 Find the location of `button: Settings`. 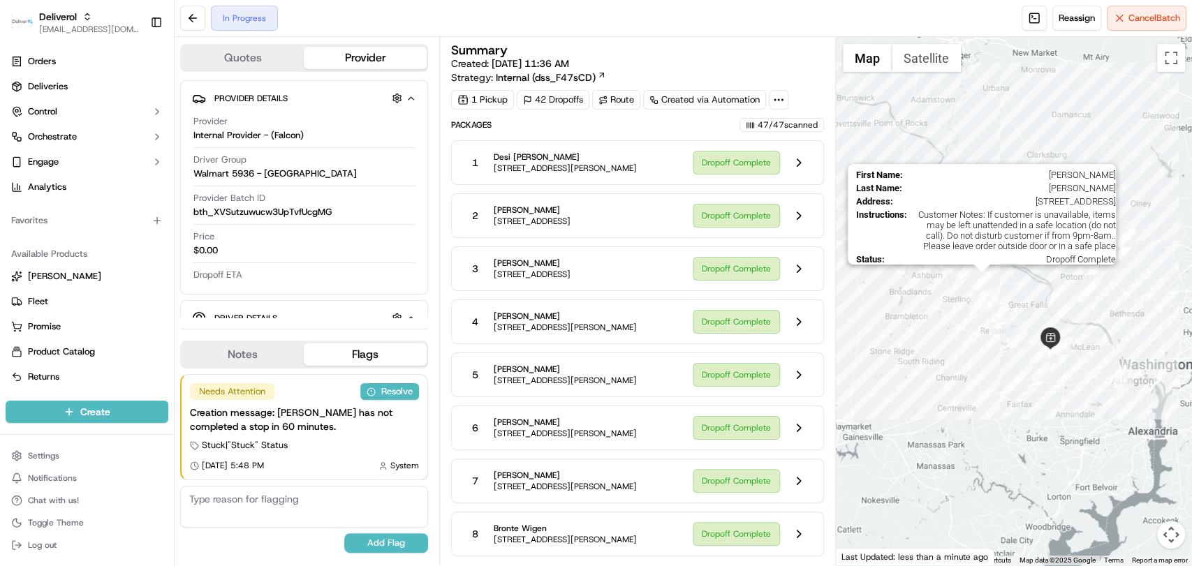

button: Settings is located at coordinates (87, 456).